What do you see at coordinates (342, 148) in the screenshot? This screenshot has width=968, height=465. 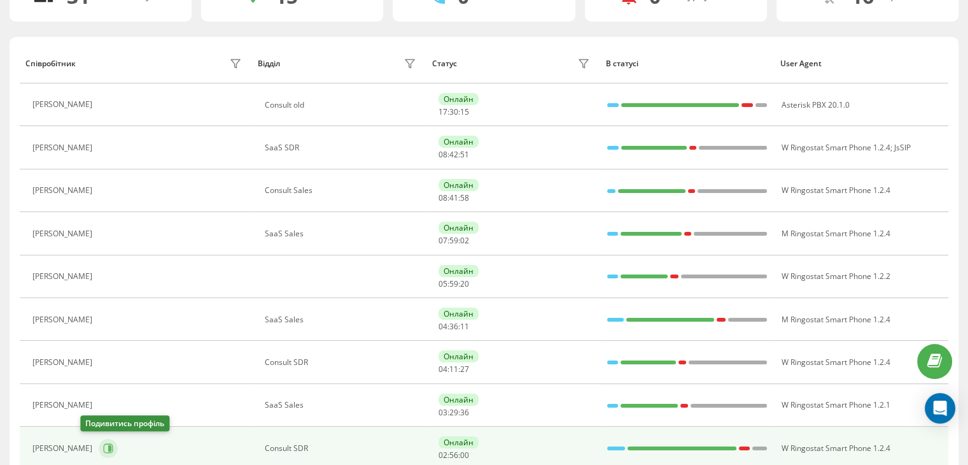 I see `div: SaaS SDR` at bounding box center [342, 148].